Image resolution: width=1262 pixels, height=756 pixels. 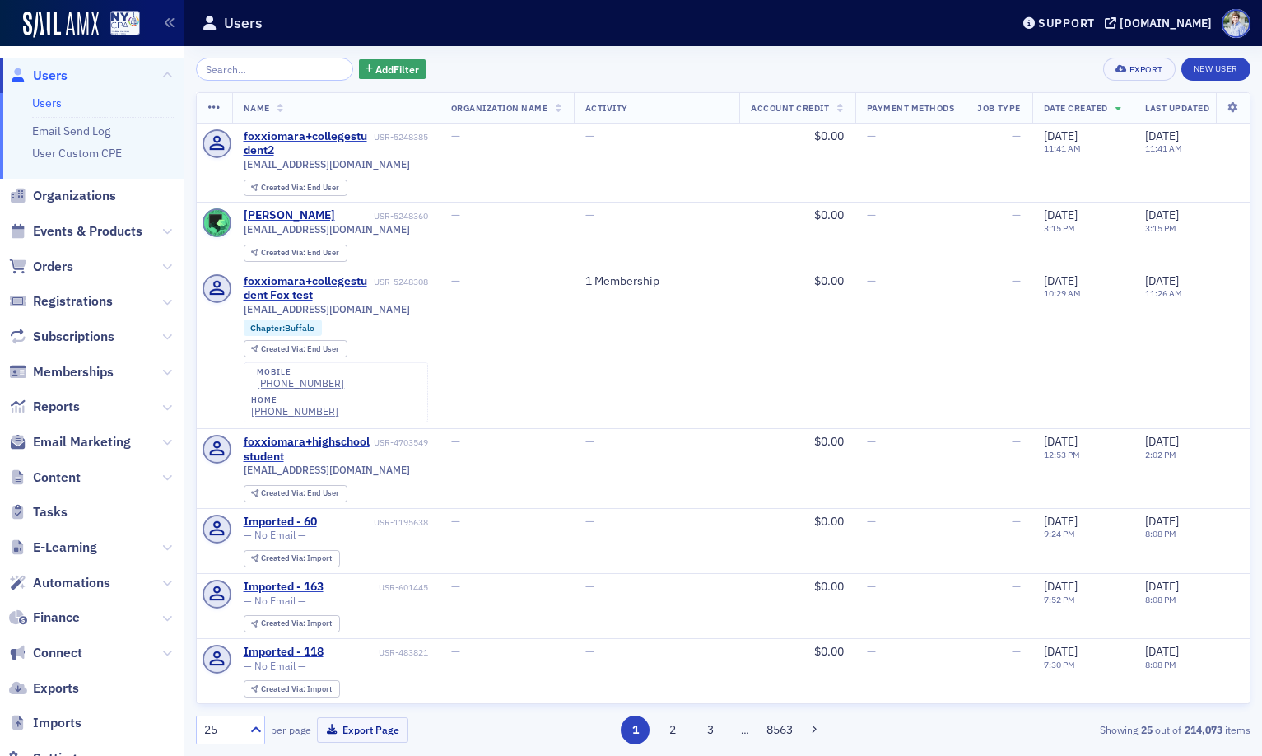 What do you see at coordinates (1062, 293) in the screenshot?
I see `time: 10:29 AM` at bounding box center [1062, 293].